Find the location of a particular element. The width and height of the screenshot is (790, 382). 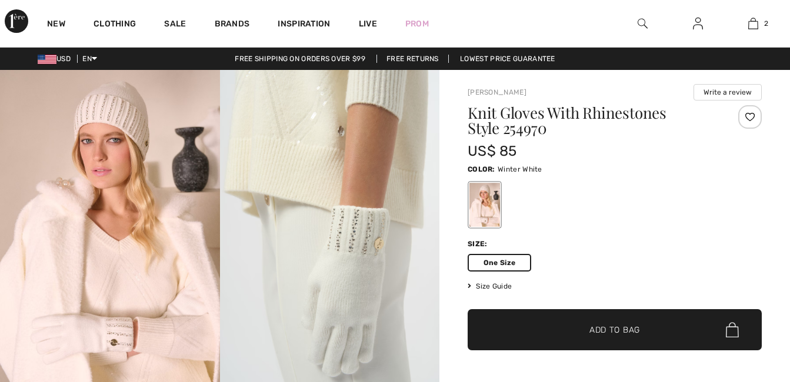

span: Color: is located at coordinates (481, 169).